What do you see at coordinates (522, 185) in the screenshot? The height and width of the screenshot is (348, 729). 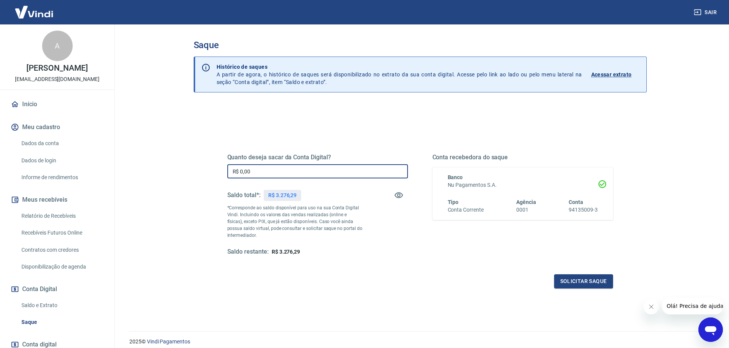 I see `h6: Nu Pagamentos S.A.` at bounding box center [522, 185].